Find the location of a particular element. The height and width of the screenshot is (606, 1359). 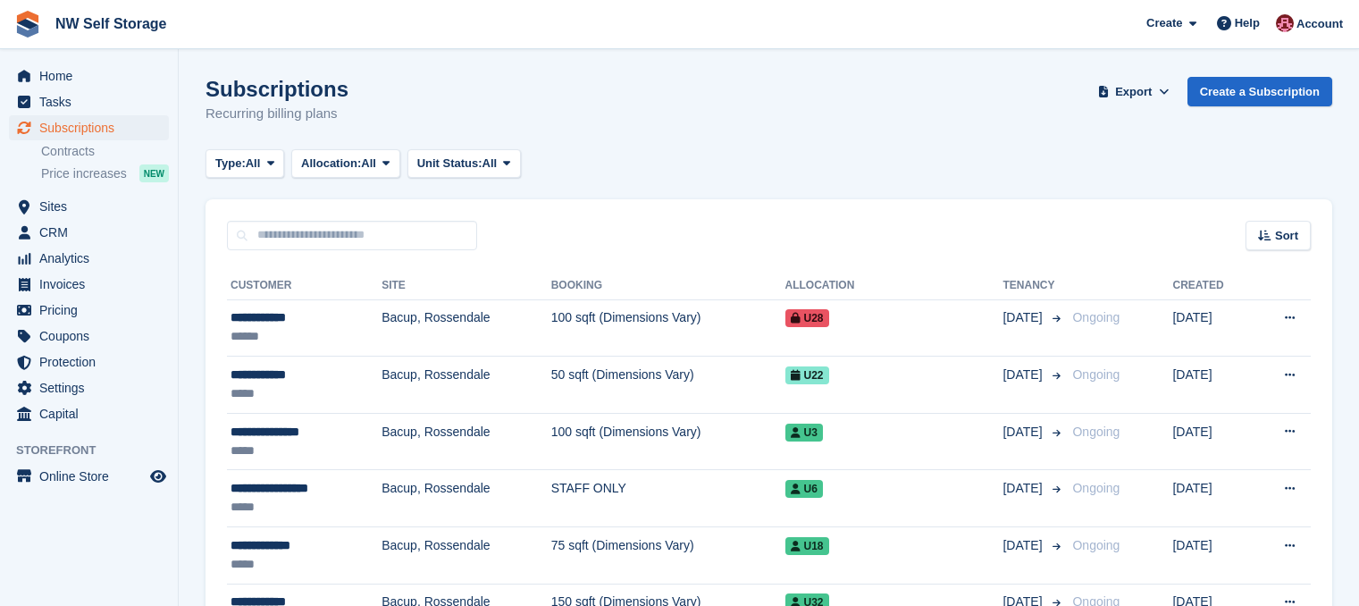

span: Invoices is located at coordinates (93, 284).